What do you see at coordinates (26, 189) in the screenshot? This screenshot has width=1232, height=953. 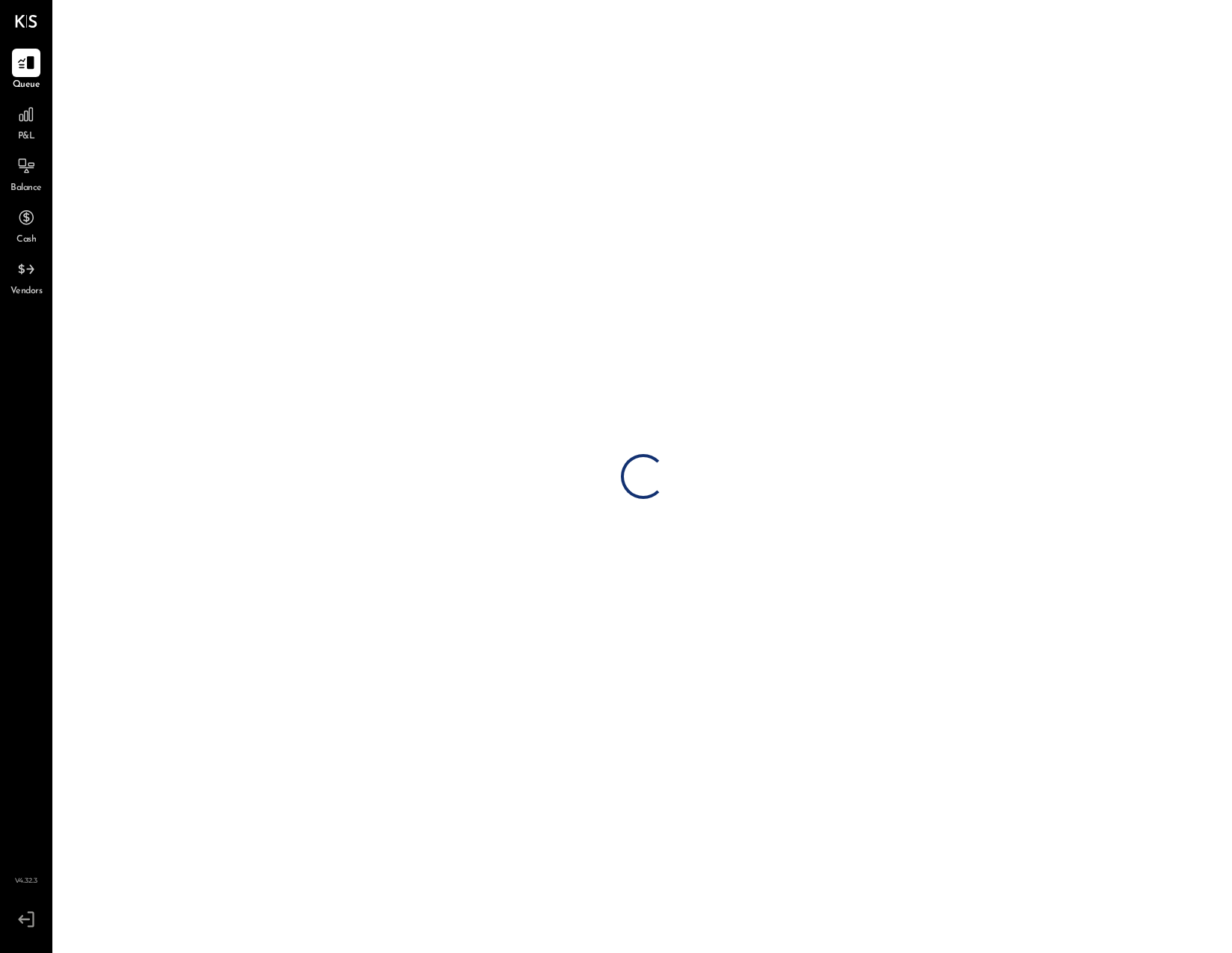 I see `span: Balance` at bounding box center [26, 189].